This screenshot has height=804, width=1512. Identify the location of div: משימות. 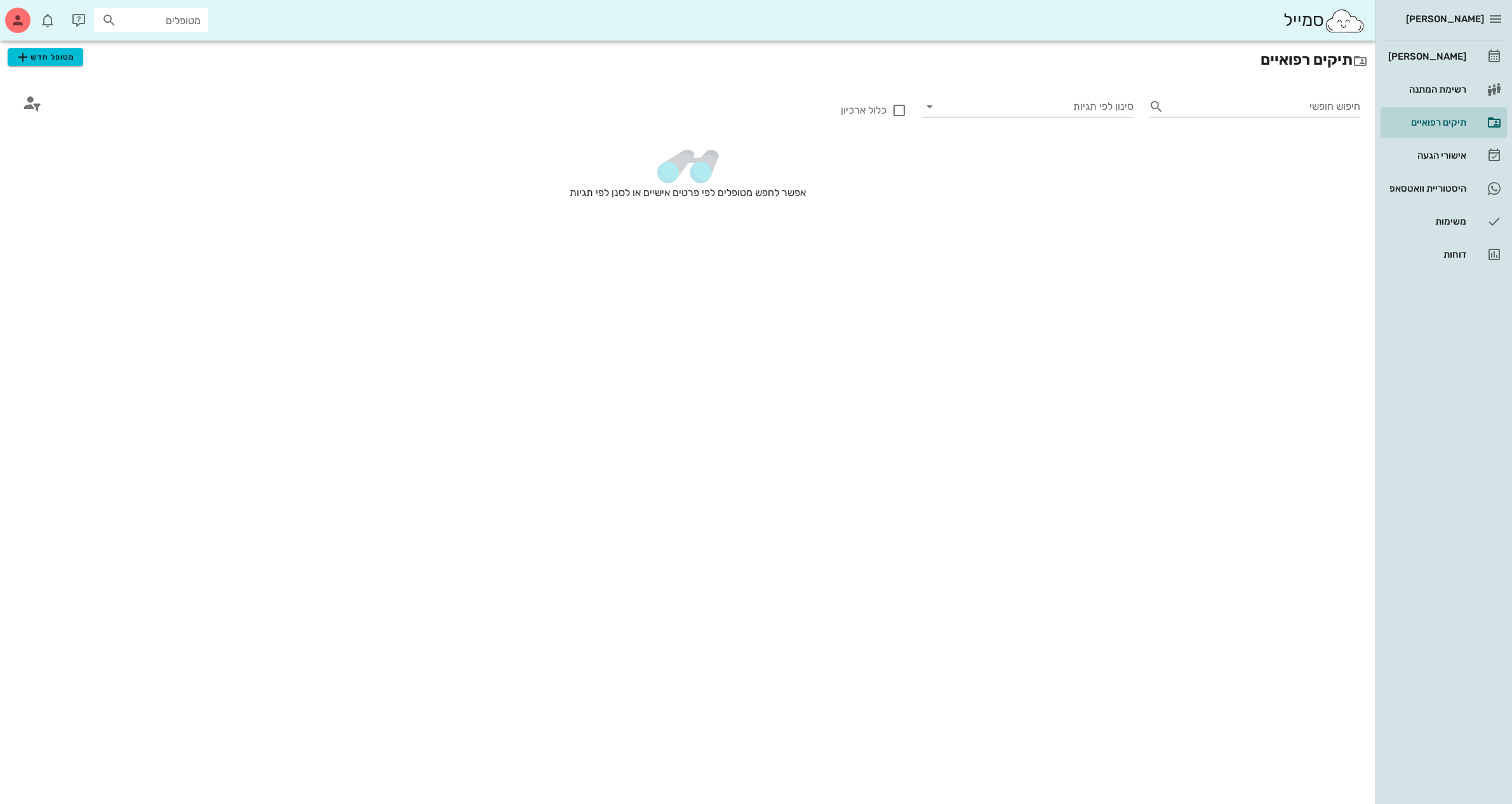
(1425, 221).